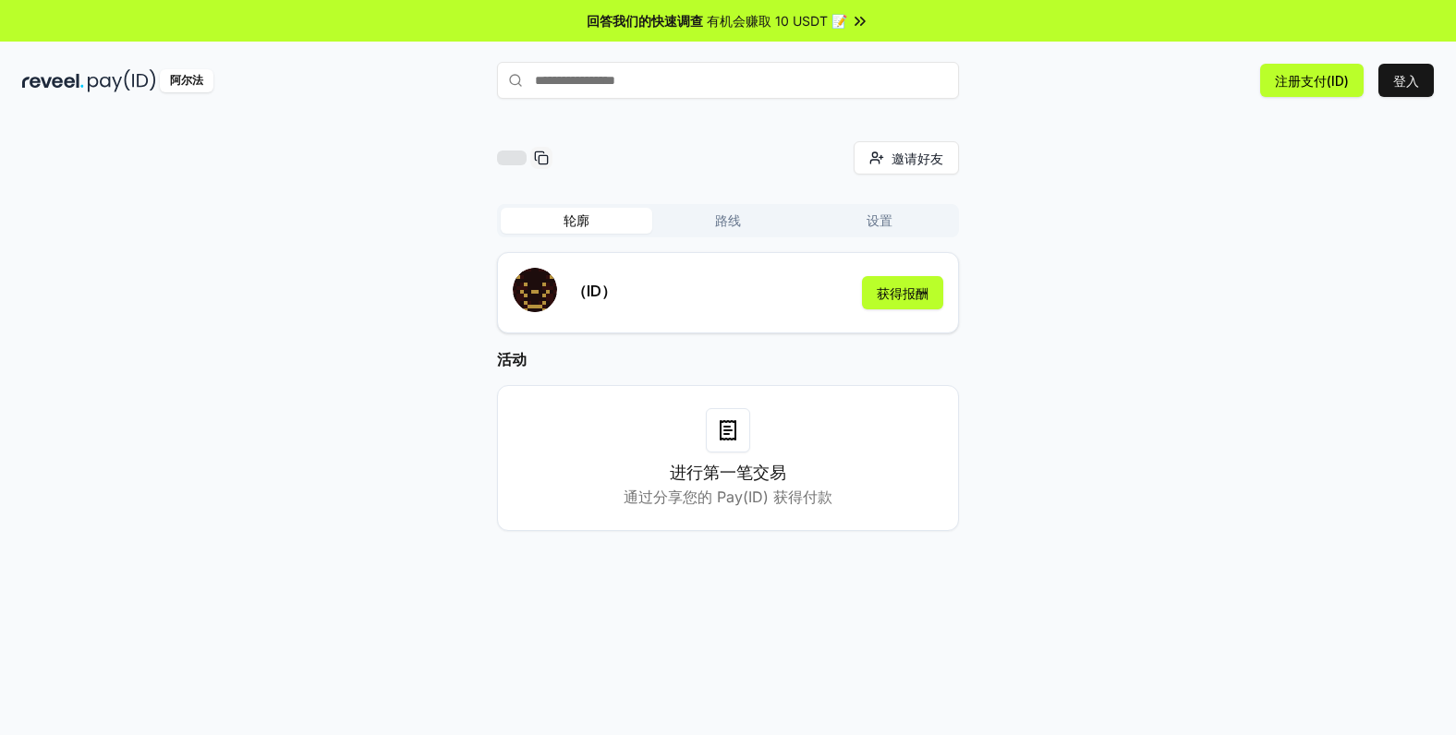  I want to click on font: 进行第一笔交易, so click(728, 472).